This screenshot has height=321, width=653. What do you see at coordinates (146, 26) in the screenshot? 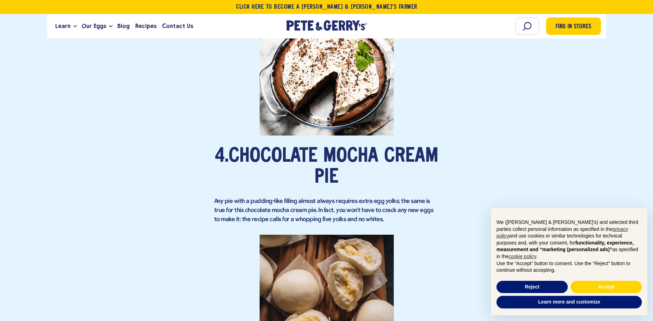
I see `span: Recipes` at bounding box center [146, 26].